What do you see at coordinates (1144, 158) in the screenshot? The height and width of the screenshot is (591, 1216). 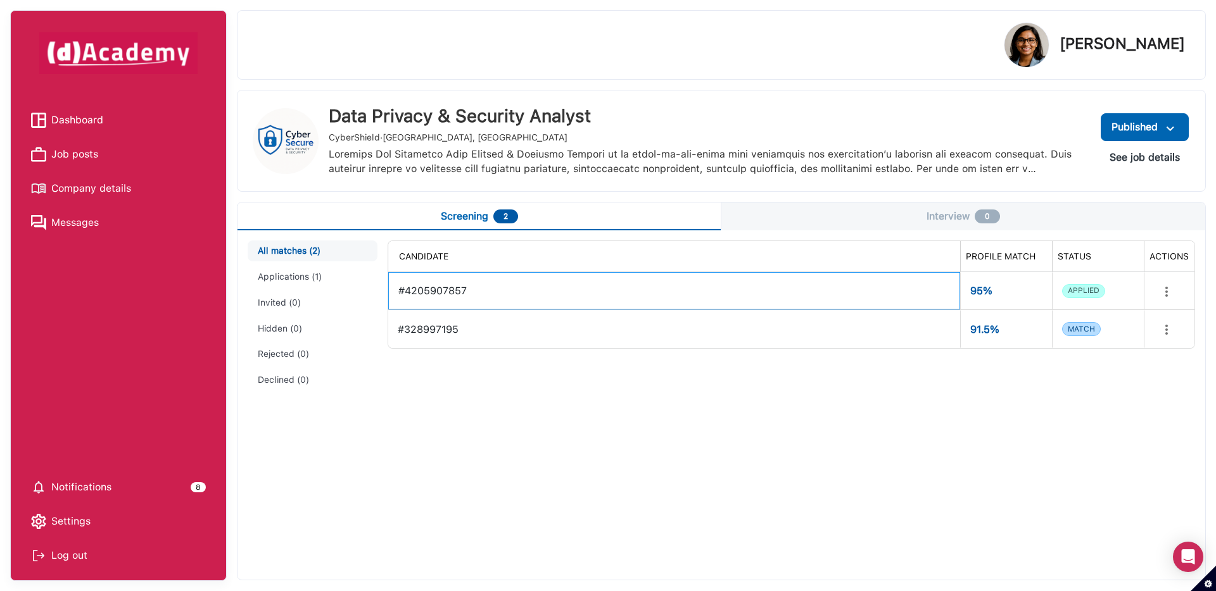 I see `button: See job details` at bounding box center [1144, 158].